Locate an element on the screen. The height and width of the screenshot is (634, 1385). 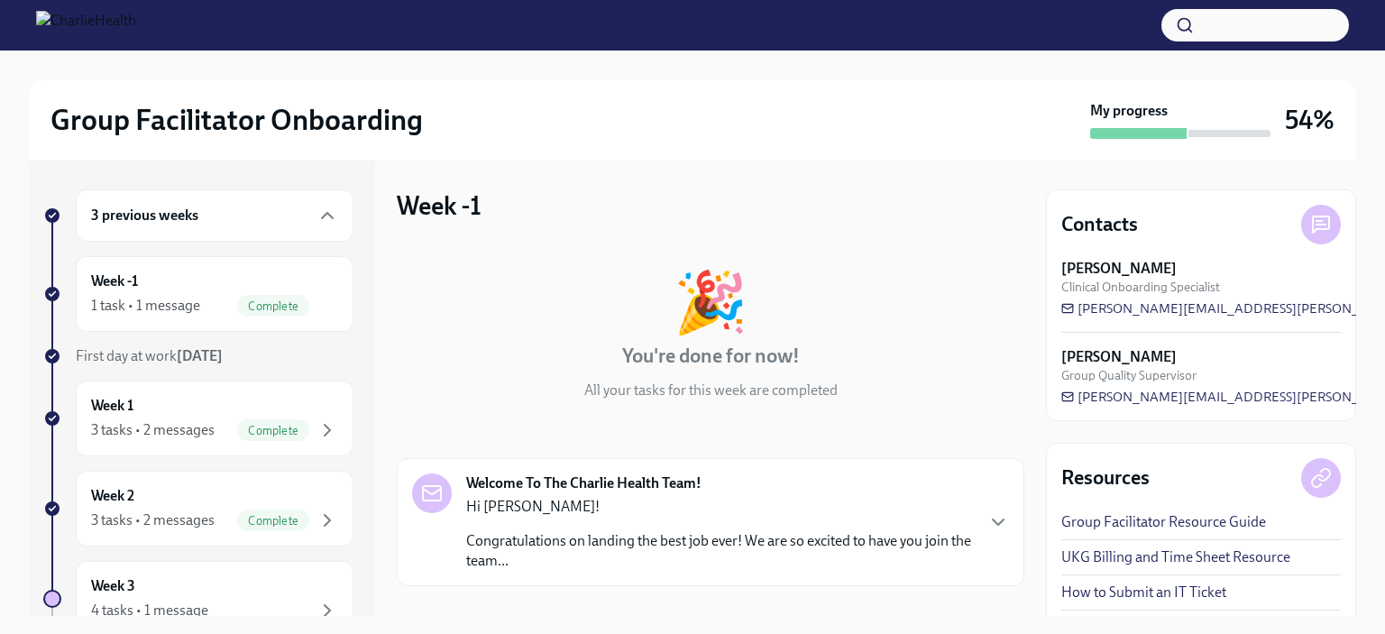
h2: Group Facilitator Onboarding is located at coordinates (236, 120).